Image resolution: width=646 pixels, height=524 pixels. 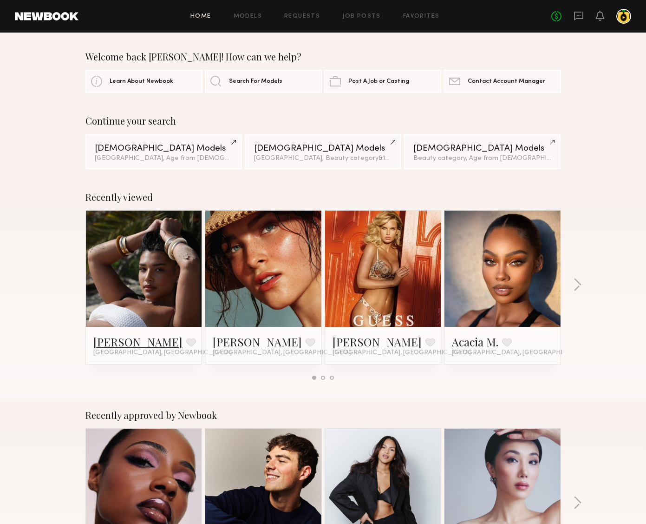 I want to click on a: Models, so click(x=248, y=16).